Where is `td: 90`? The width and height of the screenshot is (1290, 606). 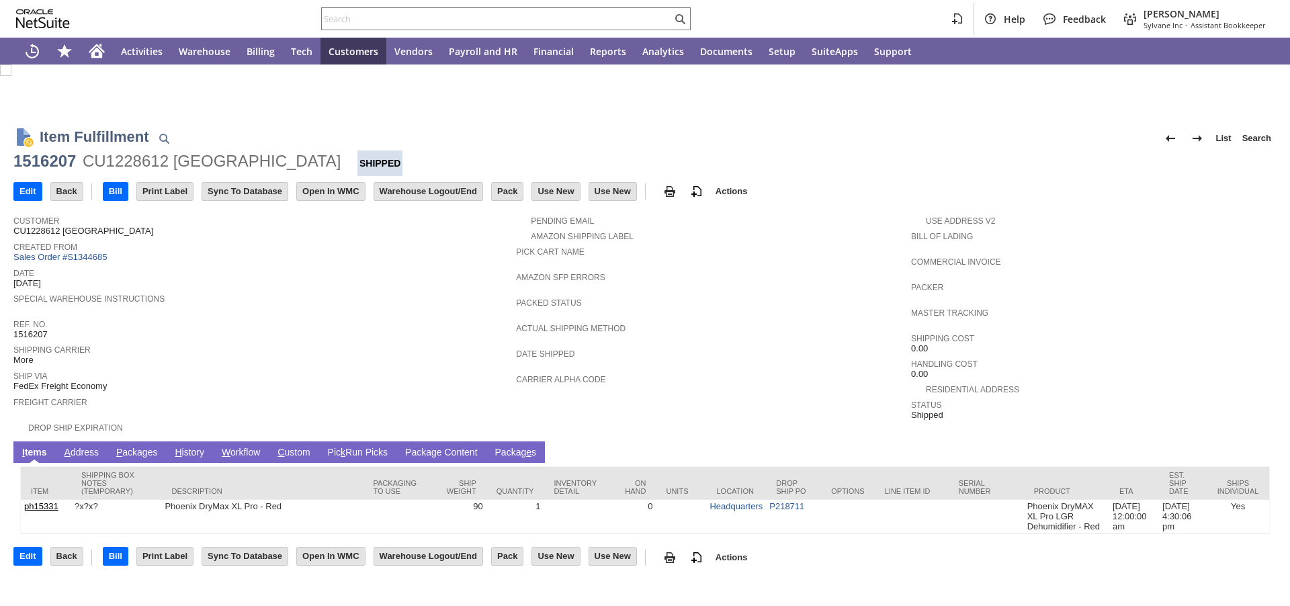
td: 90 is located at coordinates (459, 517).